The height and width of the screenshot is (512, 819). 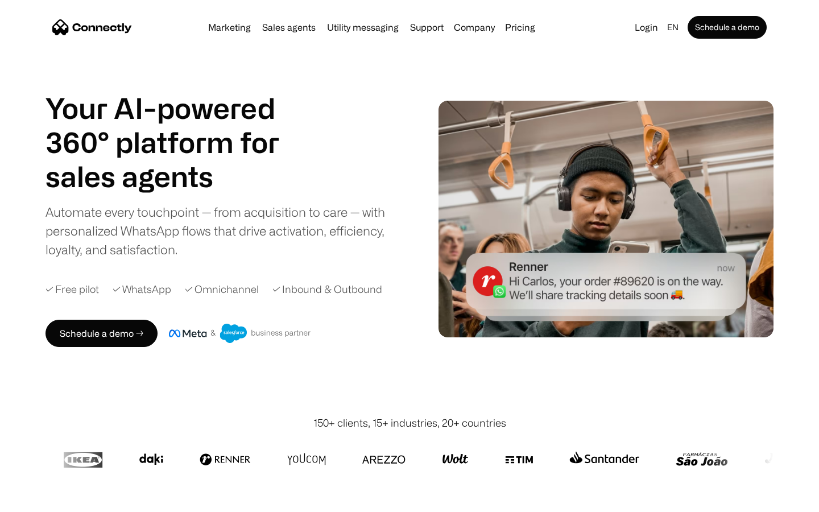 What do you see at coordinates (409, 422) in the screenshot?
I see `div: 150+ clients, 15+ industries, 20+ countries` at bounding box center [409, 422].